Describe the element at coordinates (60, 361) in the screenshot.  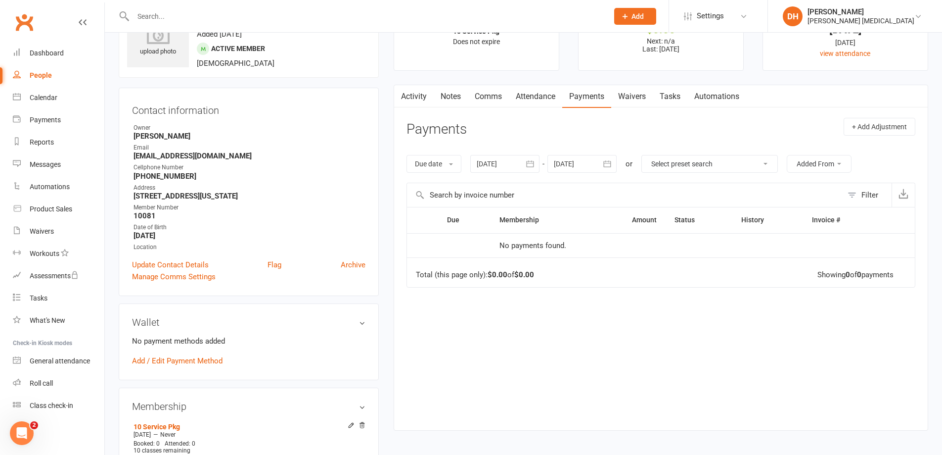
I see `div: General attendance` at that location.